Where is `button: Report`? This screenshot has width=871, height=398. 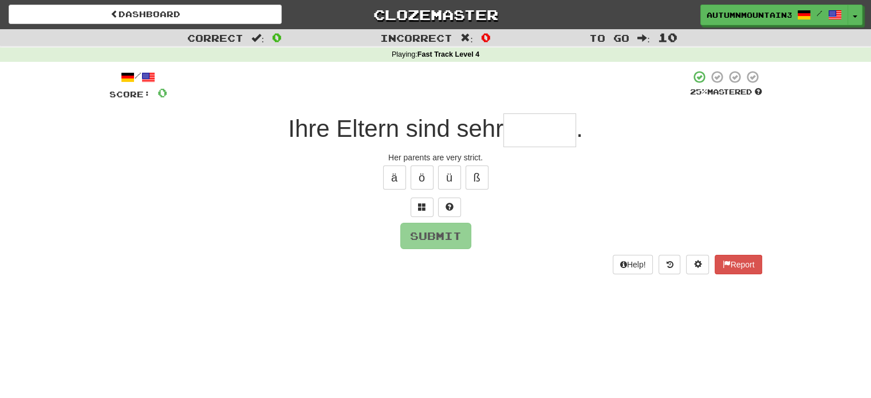 button: Report is located at coordinates (738, 265).